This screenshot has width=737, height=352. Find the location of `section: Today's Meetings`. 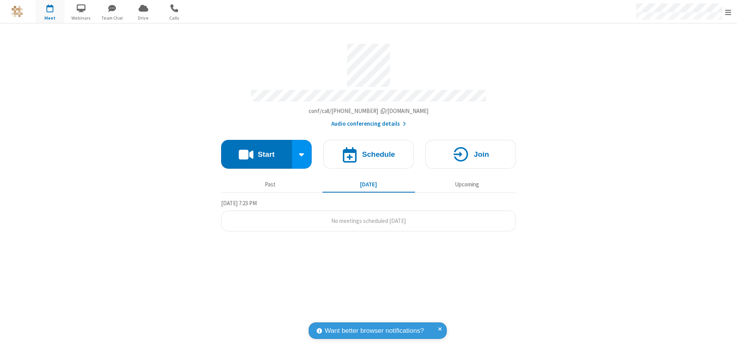

section: Today's Meetings is located at coordinates (369, 215).